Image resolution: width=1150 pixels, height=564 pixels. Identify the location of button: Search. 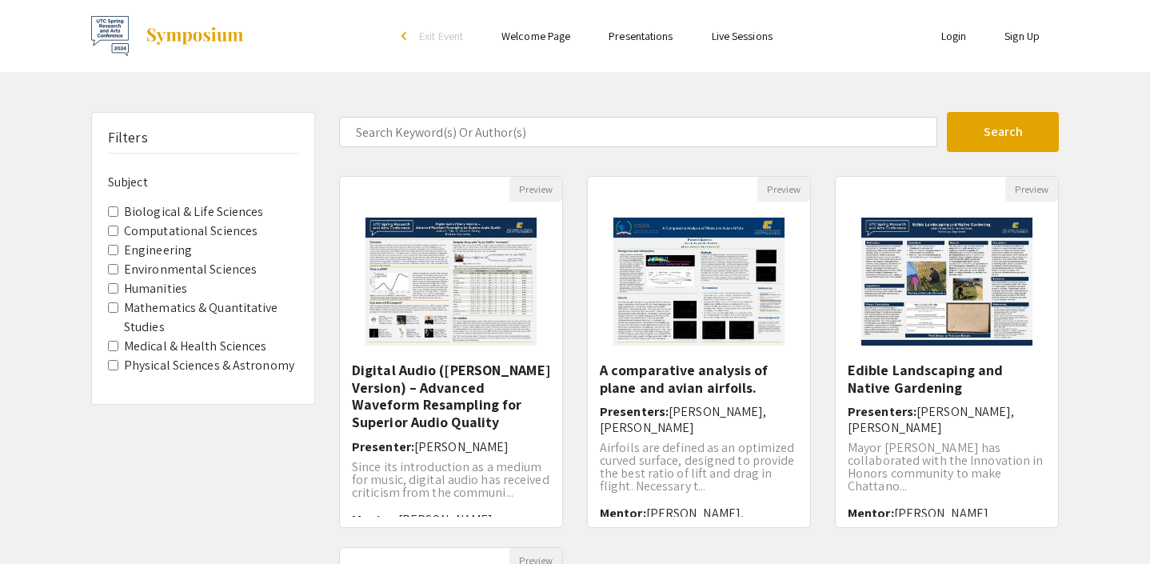
(1003, 132).